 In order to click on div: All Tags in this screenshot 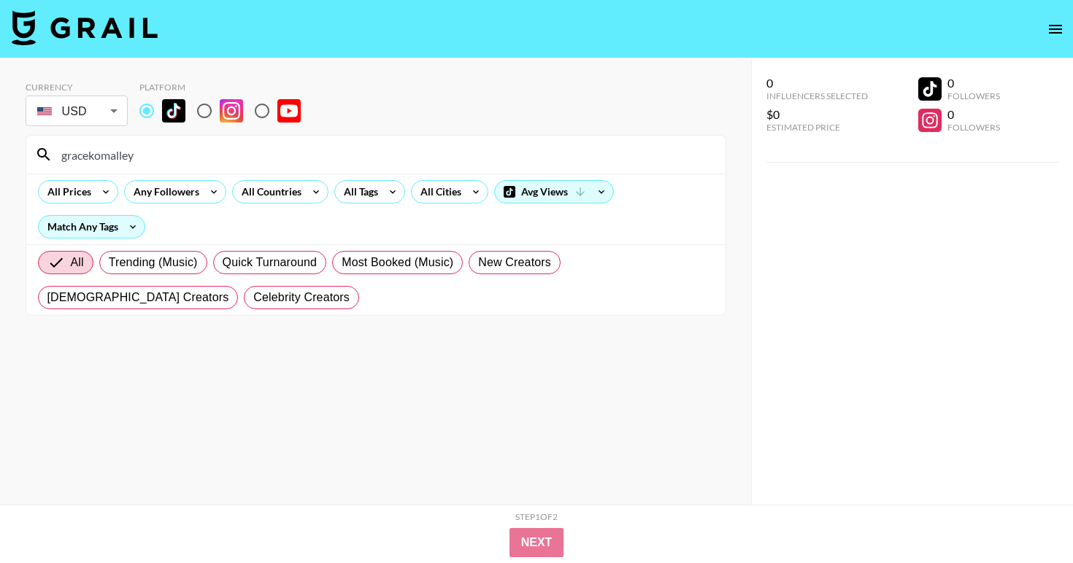, I will do `click(358, 192)`.